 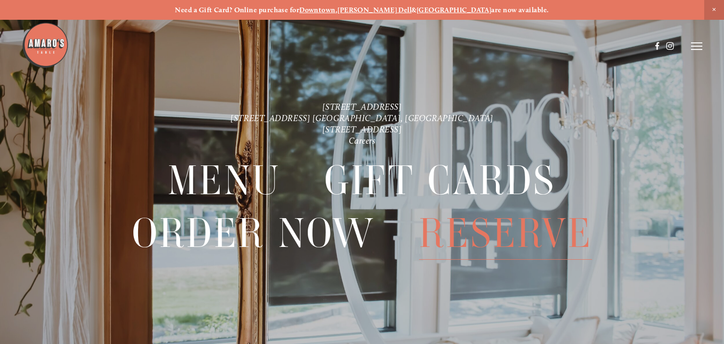 I want to click on a: Careers, so click(x=362, y=141).